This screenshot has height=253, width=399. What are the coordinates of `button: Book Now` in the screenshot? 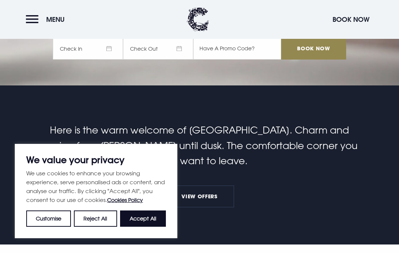 It's located at (351, 19).